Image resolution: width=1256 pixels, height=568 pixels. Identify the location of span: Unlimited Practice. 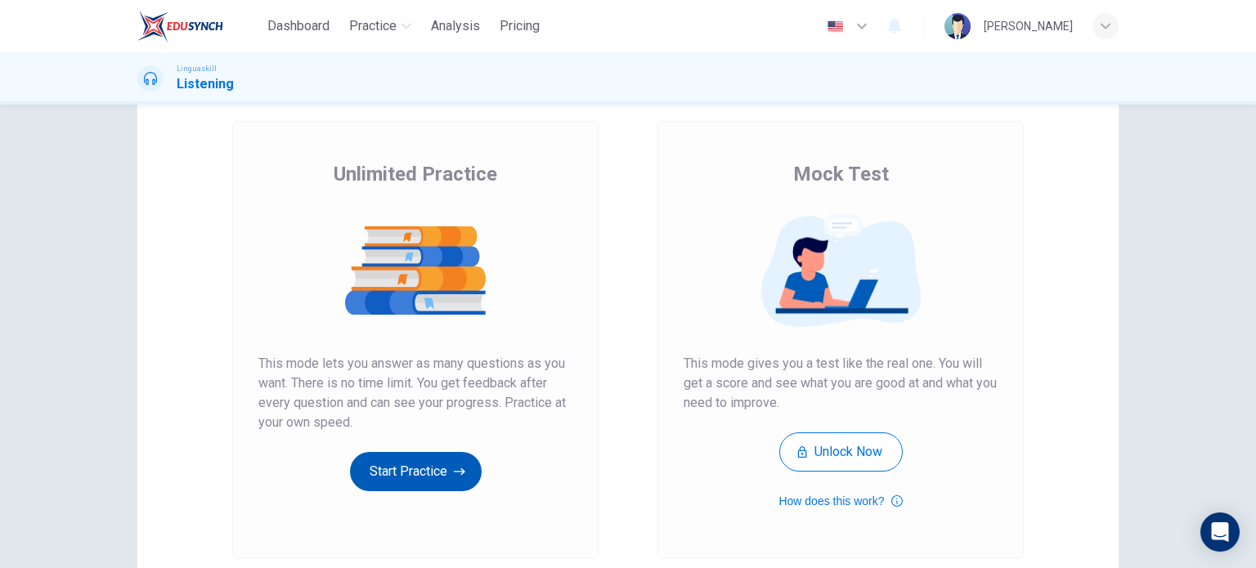
(415, 174).